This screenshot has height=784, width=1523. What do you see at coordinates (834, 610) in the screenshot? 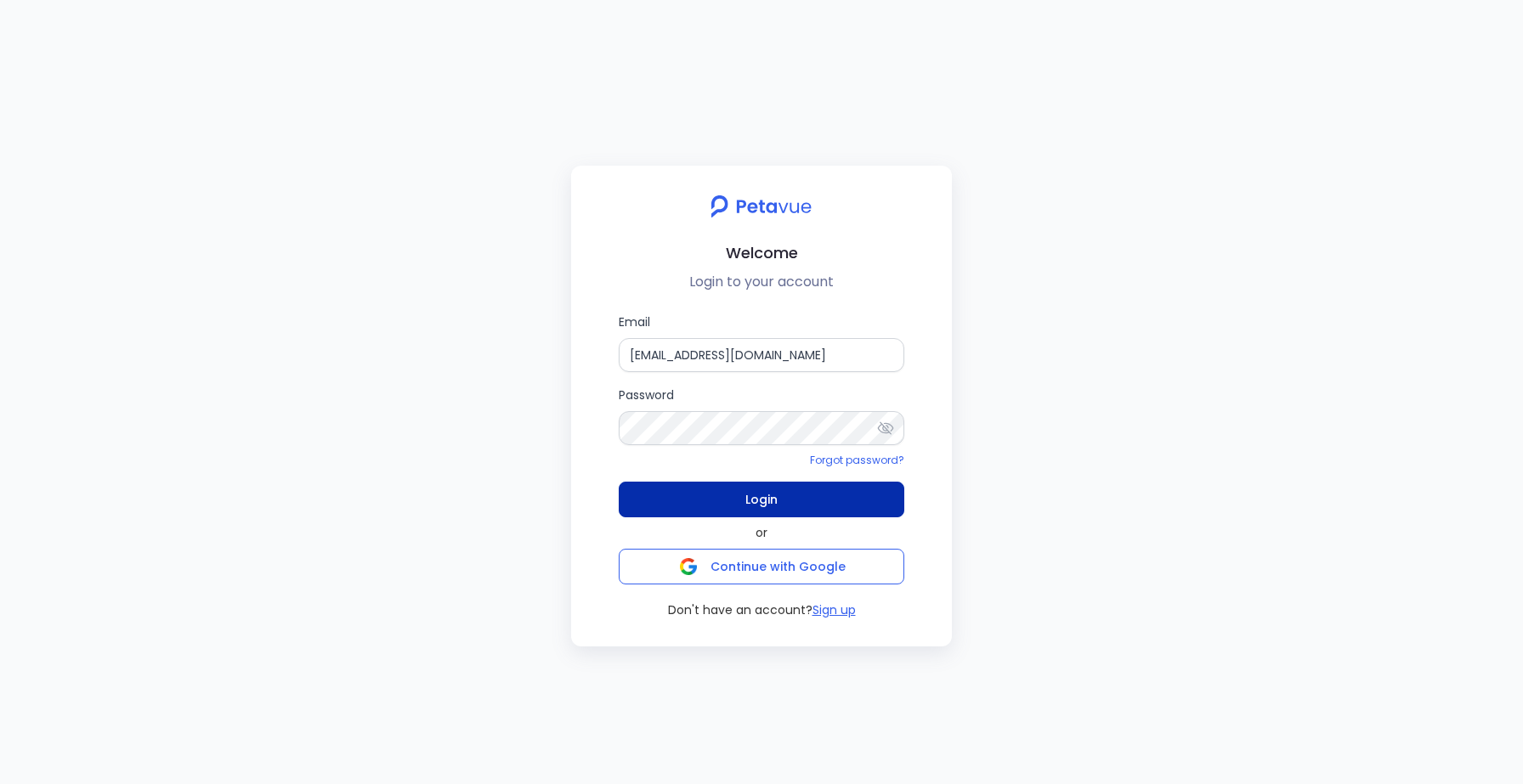
I see `button: Sign up` at bounding box center [834, 610].